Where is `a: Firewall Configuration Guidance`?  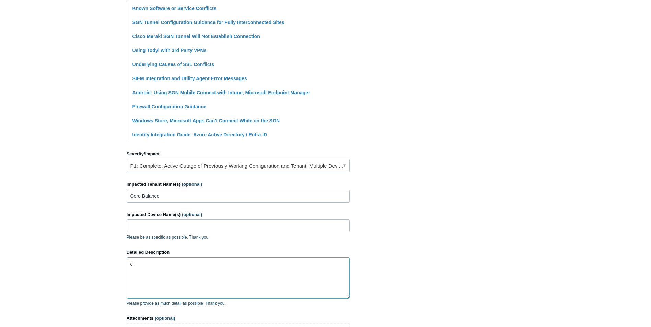 a: Firewall Configuration Guidance is located at coordinates (169, 107).